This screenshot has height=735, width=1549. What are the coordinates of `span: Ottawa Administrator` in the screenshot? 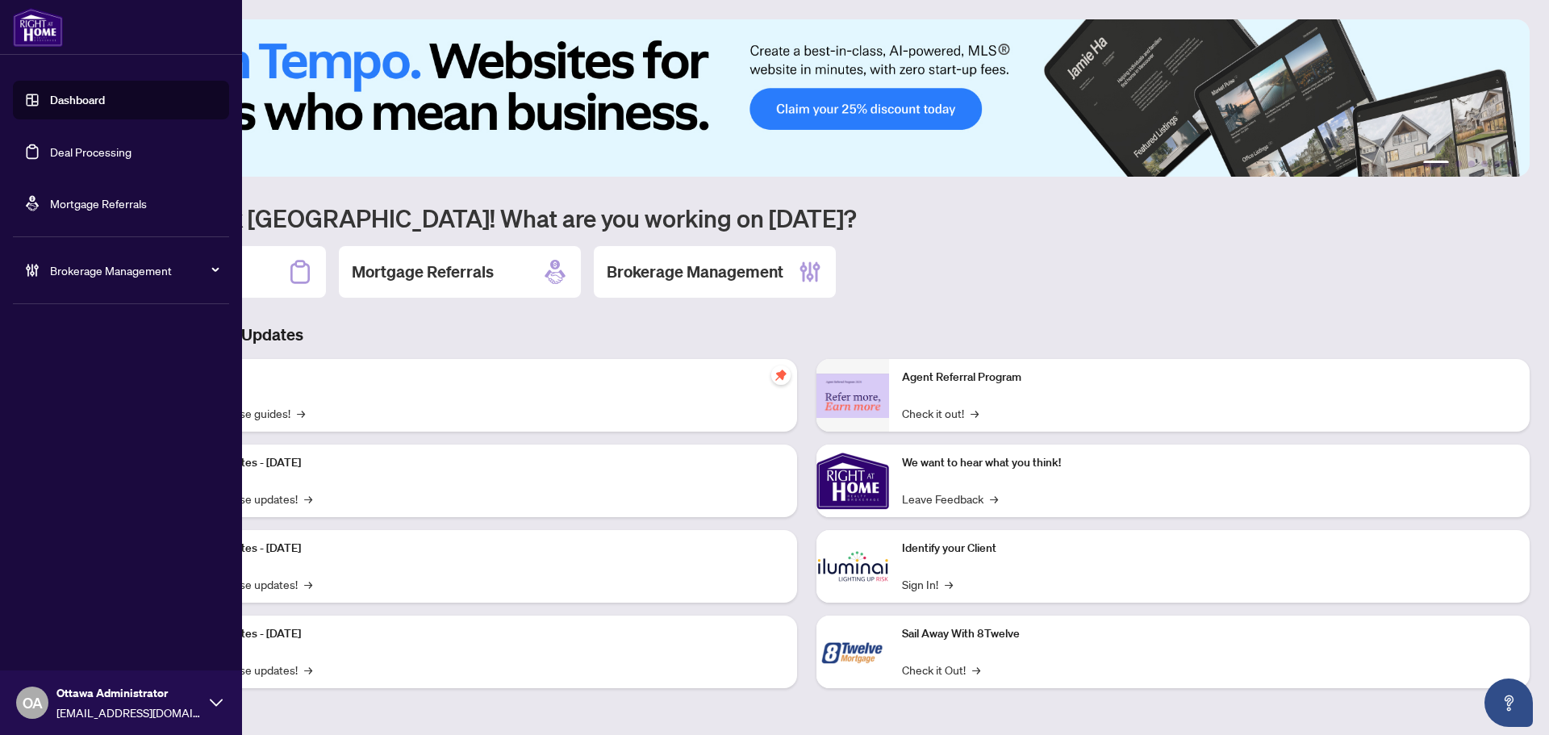 It's located at (129, 693).